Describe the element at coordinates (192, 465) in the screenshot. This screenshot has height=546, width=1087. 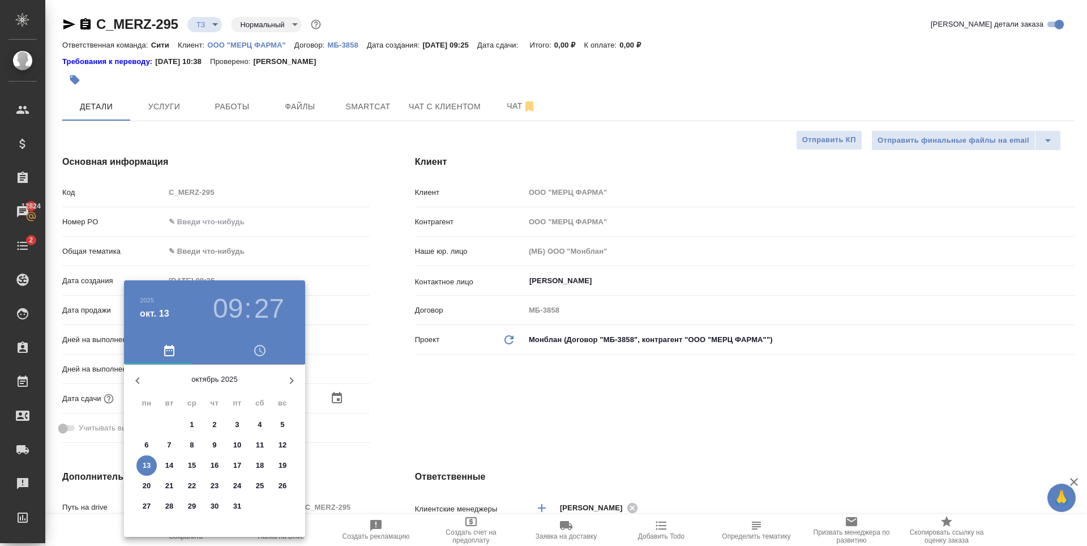
I see `button: 15` at that location.